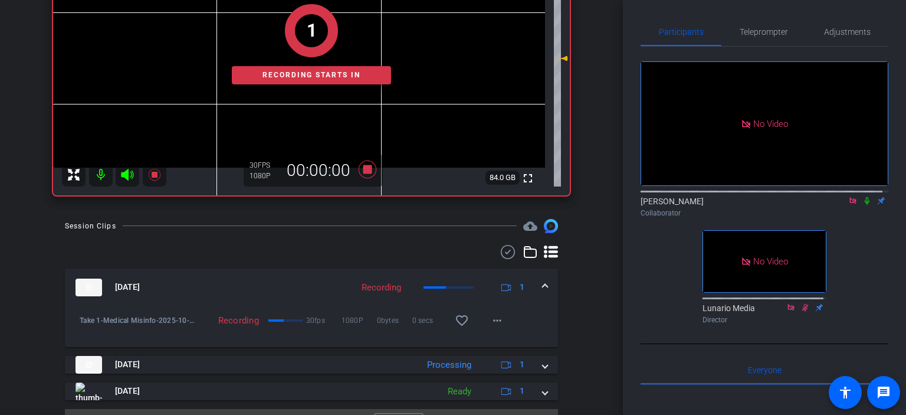  What do you see at coordinates (497, 320) in the screenshot?
I see `mat-icon: more_horiz` at bounding box center [497, 320].